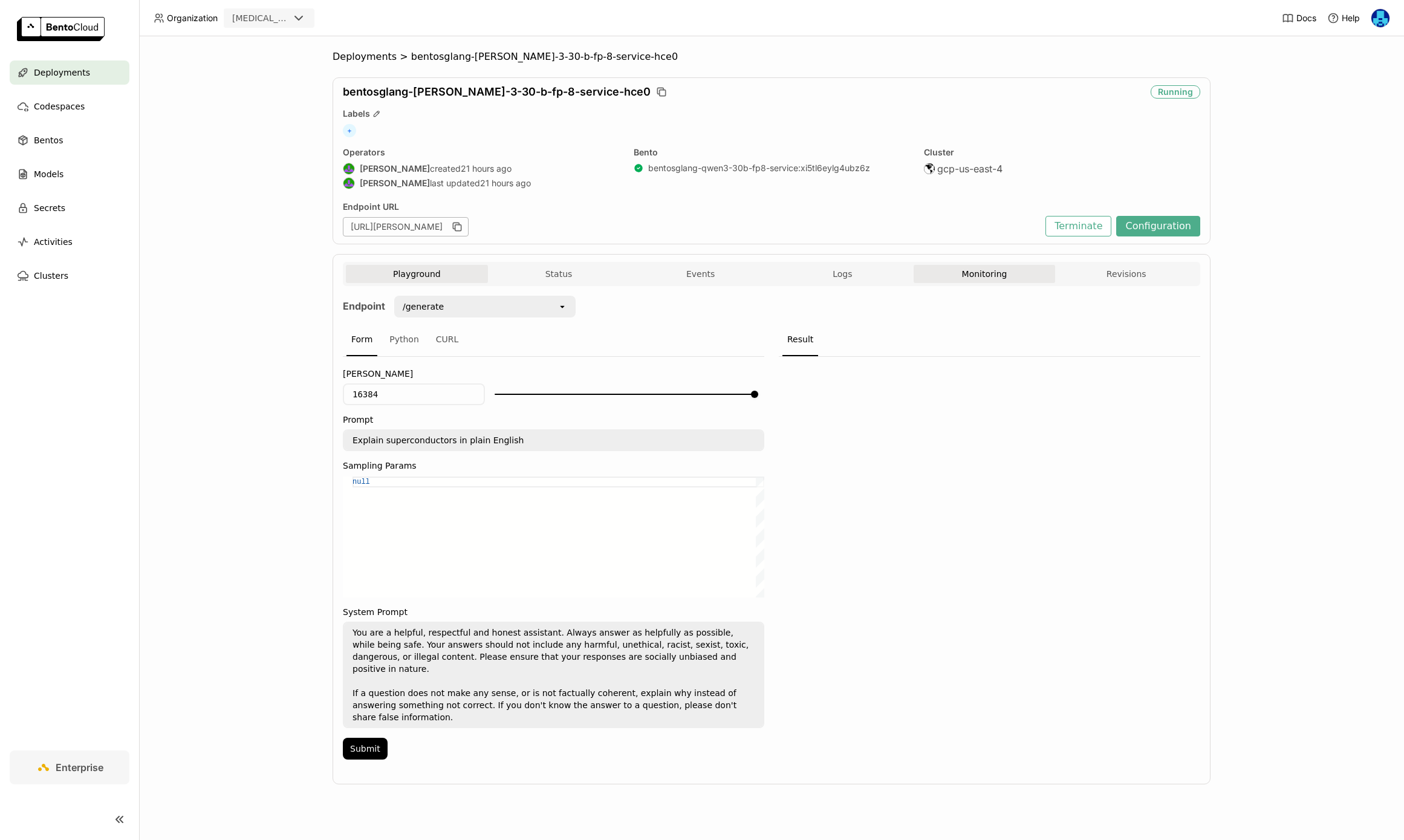 Image resolution: width=1404 pixels, height=840 pixels. I want to click on span: Secrets, so click(50, 208).